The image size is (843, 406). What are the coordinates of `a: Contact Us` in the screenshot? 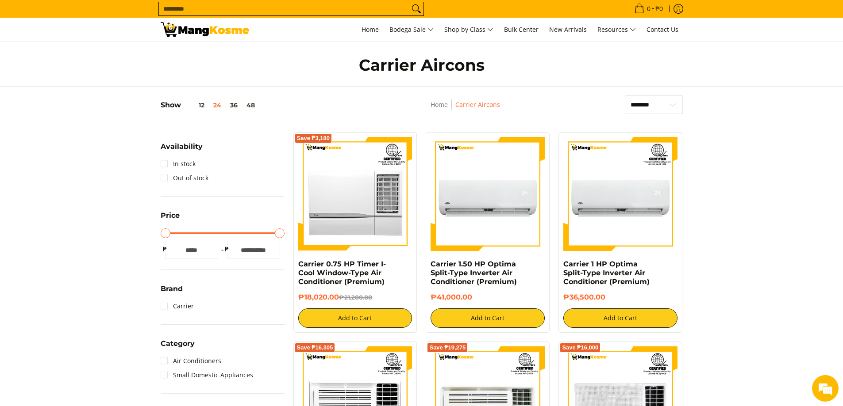 It's located at (662, 30).